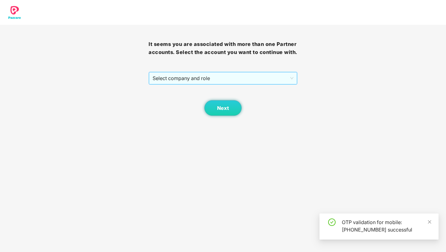 The width and height of the screenshot is (446, 252). I want to click on span: check-circle, so click(332, 222).